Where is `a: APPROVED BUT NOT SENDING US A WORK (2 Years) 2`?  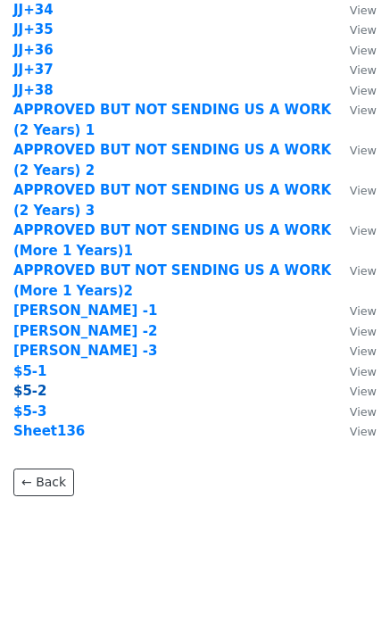 a: APPROVED BUT NOT SENDING US A WORK (2 Years) 2 is located at coordinates (172, 160).